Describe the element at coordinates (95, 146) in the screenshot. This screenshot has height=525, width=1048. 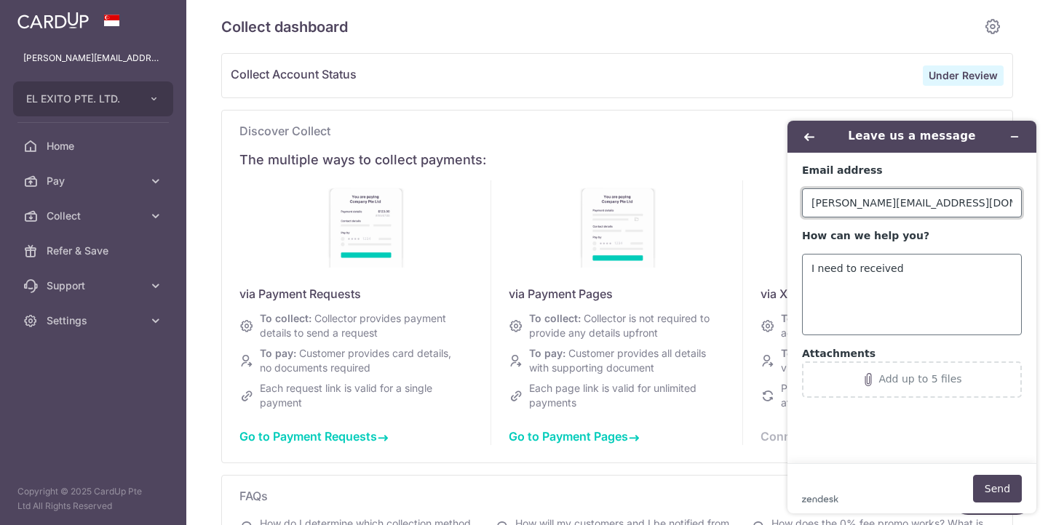
I see `span: Home` at that location.